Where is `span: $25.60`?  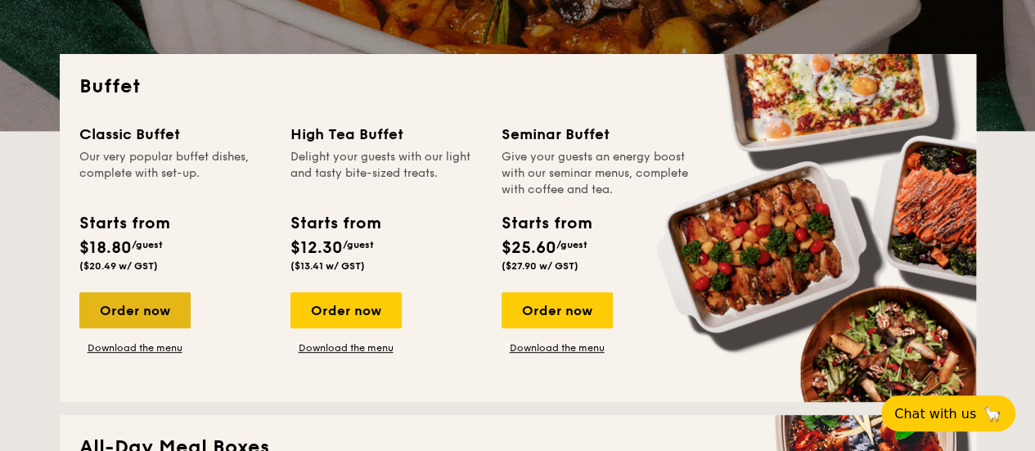 span: $25.60 is located at coordinates (528, 248).